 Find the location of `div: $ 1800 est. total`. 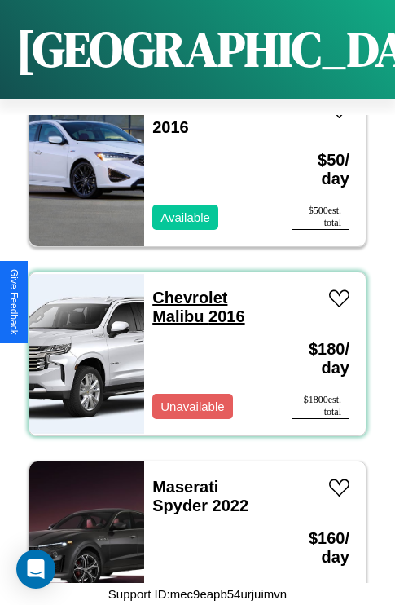

div: $ 1800 est. total is located at coordinates (320, 406).